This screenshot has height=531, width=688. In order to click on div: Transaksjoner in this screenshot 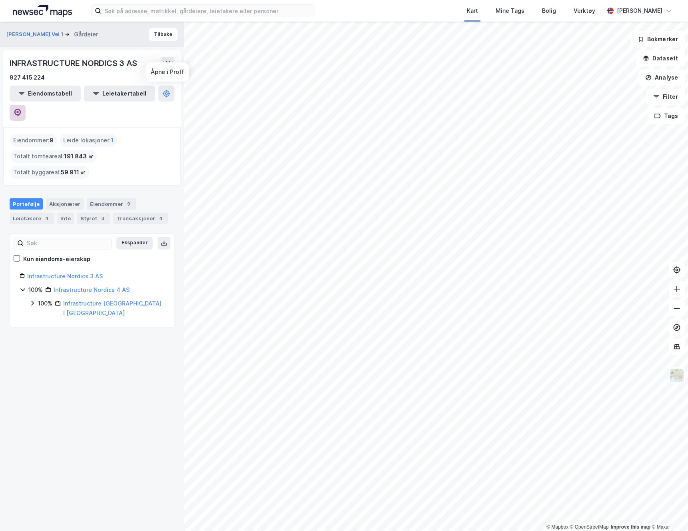, I will do `click(140, 218)`.